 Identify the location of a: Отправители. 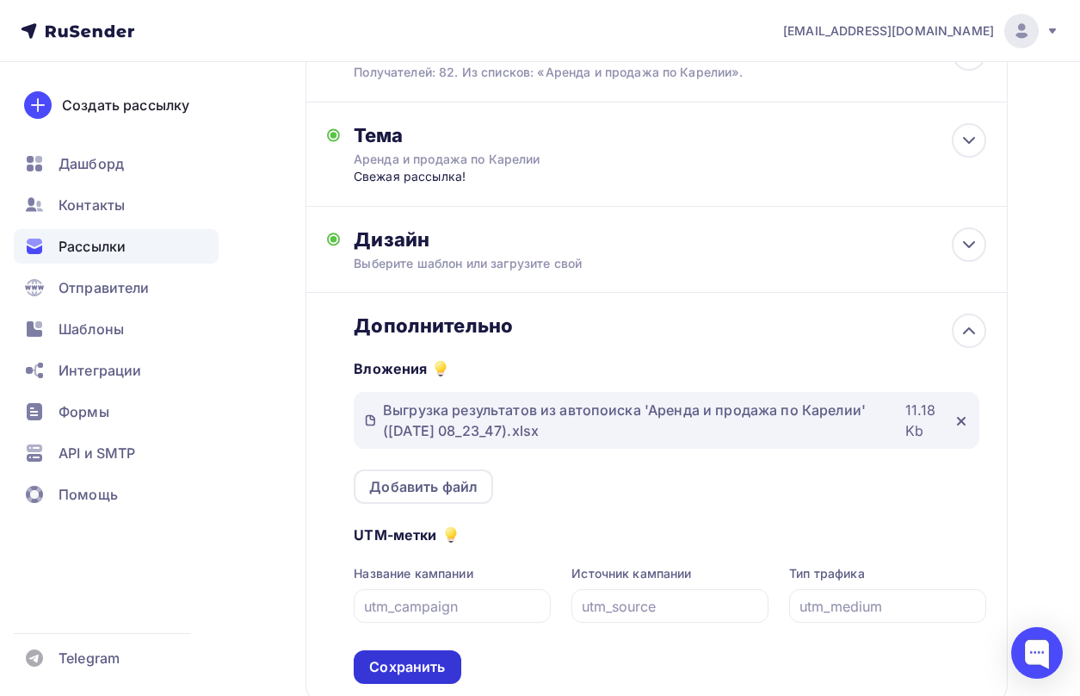
(116, 288).